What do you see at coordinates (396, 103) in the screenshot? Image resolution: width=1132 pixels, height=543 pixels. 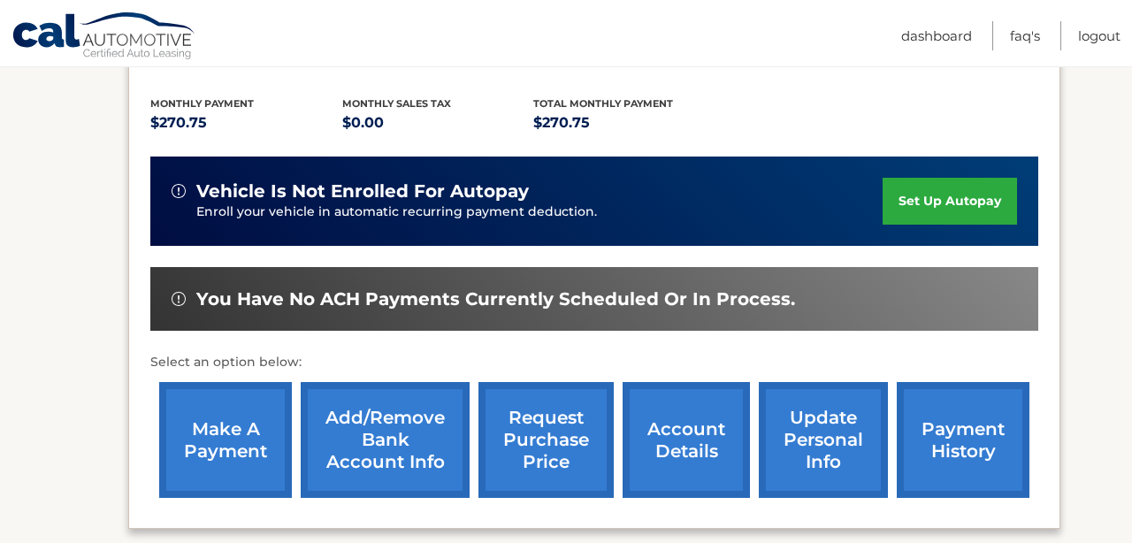 I see `span: Monthly sales Tax` at bounding box center [396, 103].